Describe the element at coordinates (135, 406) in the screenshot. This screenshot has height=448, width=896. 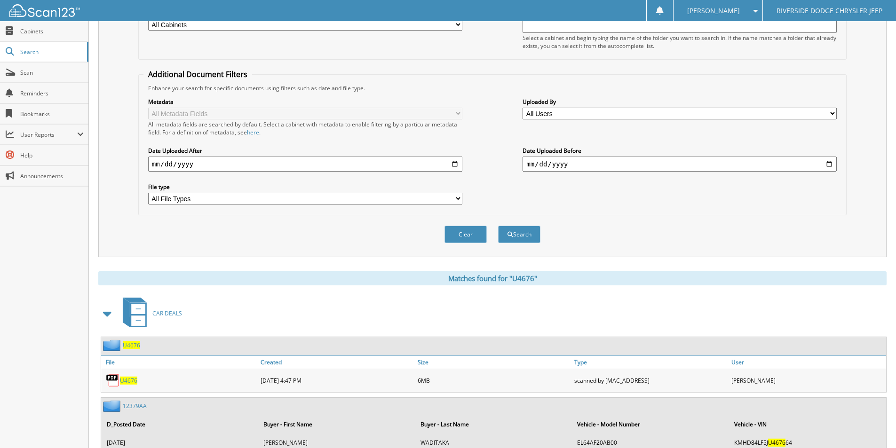
I see `a: 12379AA` at that location.